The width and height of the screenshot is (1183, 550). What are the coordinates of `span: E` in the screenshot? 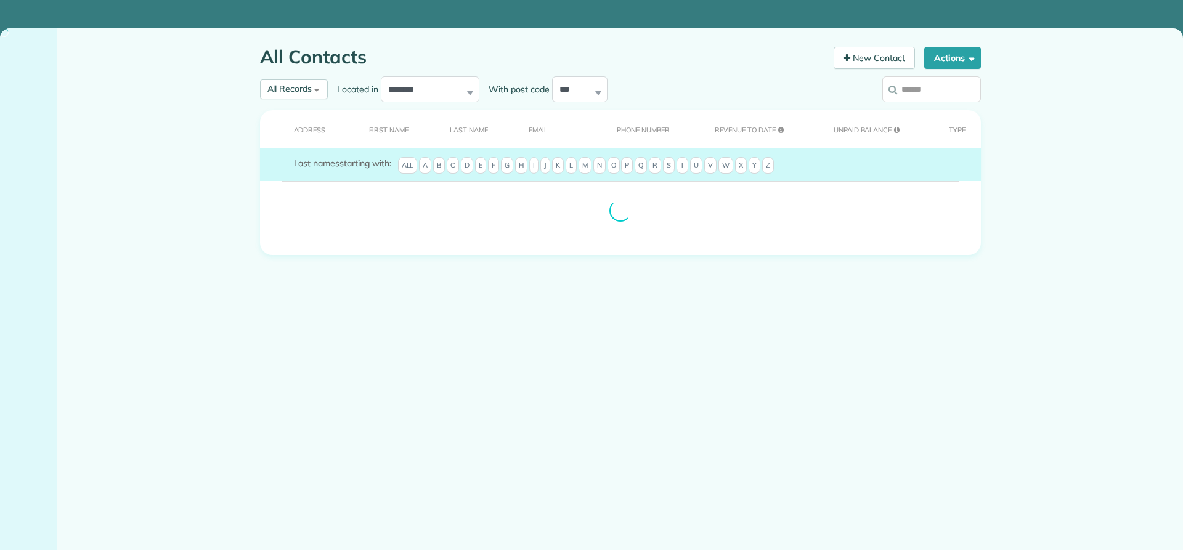 It's located at (480, 166).